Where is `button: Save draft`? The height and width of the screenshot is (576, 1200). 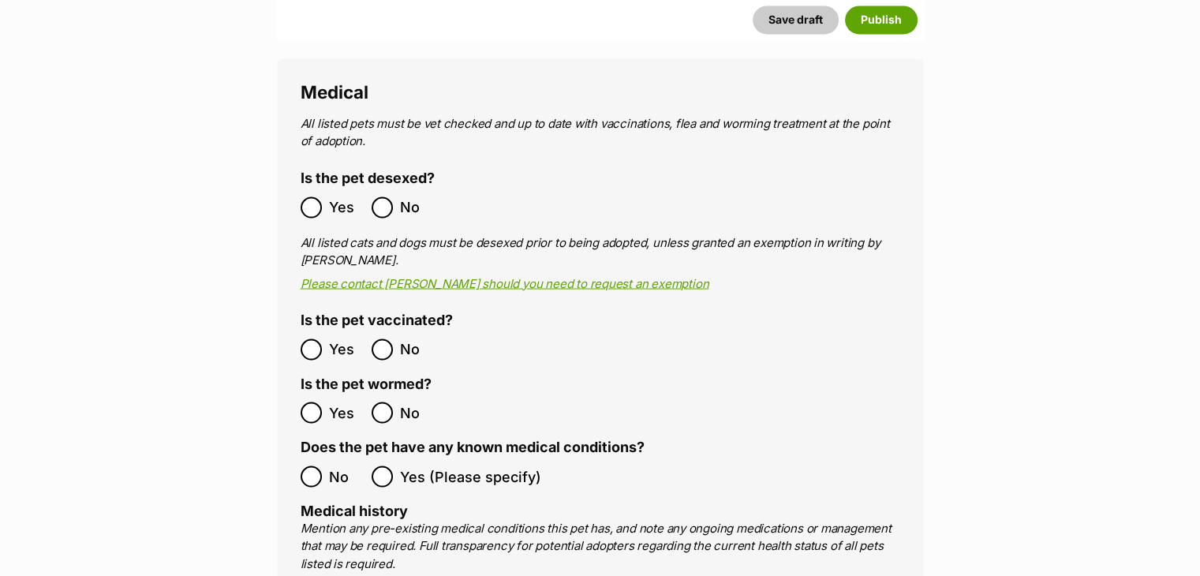 button: Save draft is located at coordinates (795, 20).